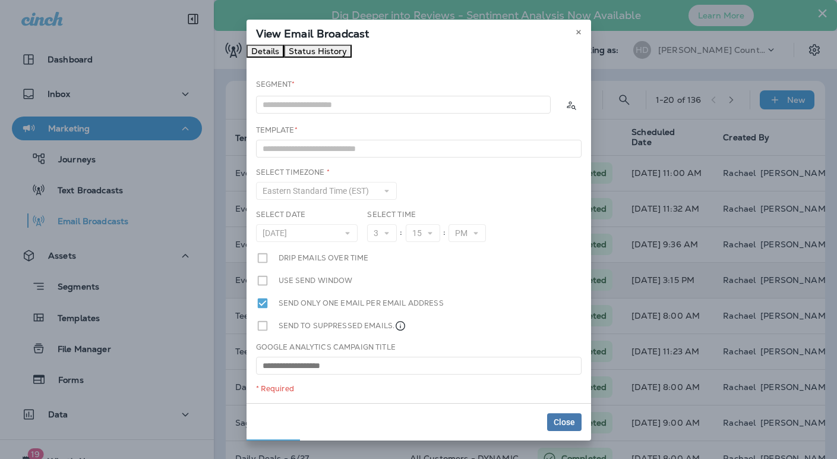  I want to click on label: Template, so click(277, 130).